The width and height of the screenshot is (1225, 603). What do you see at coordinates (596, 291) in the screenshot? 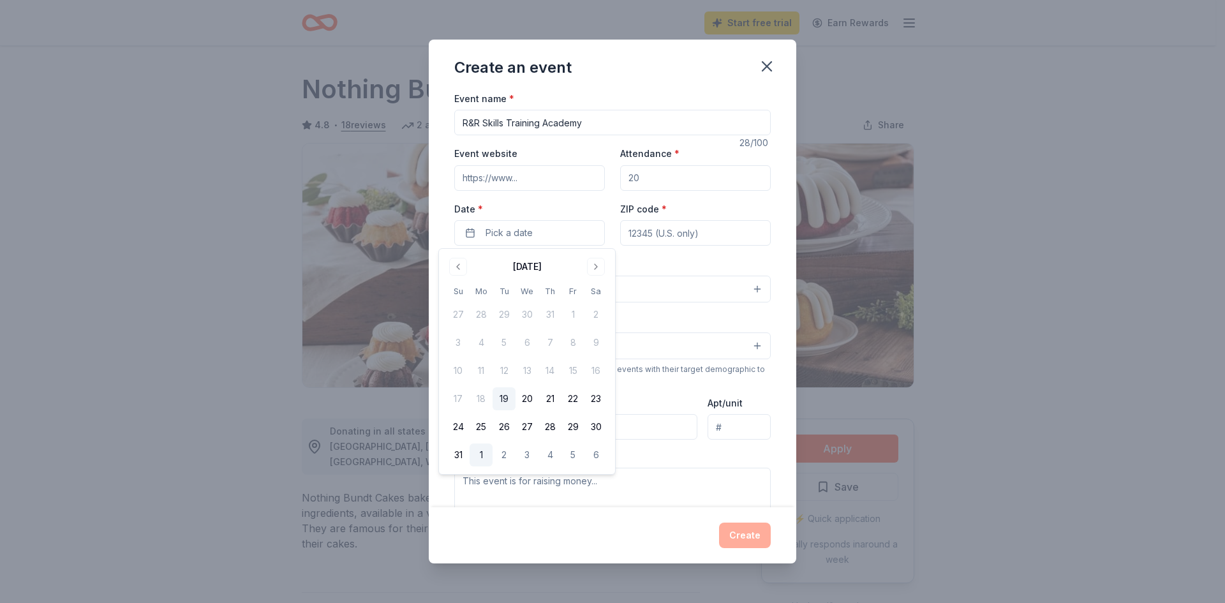
I see `th: Saturday` at bounding box center [596, 291].